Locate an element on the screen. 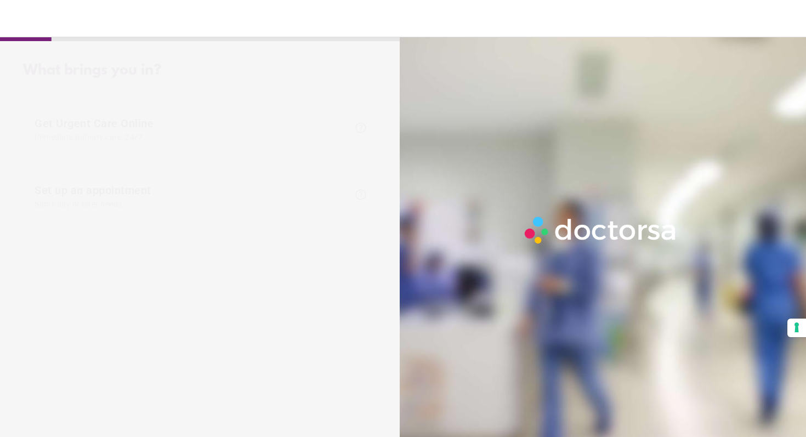 The image size is (806, 437). img: Logo-Doctorsa-trans-White-partial-flat.png is located at coordinates (601, 230).